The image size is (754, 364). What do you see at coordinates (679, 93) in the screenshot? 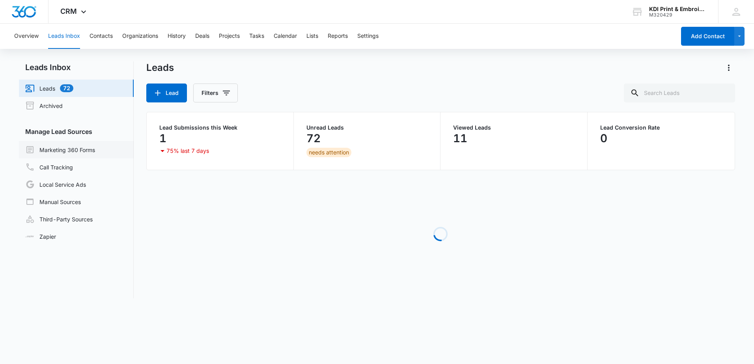
I see `input: Search Leads` at bounding box center [679, 93].